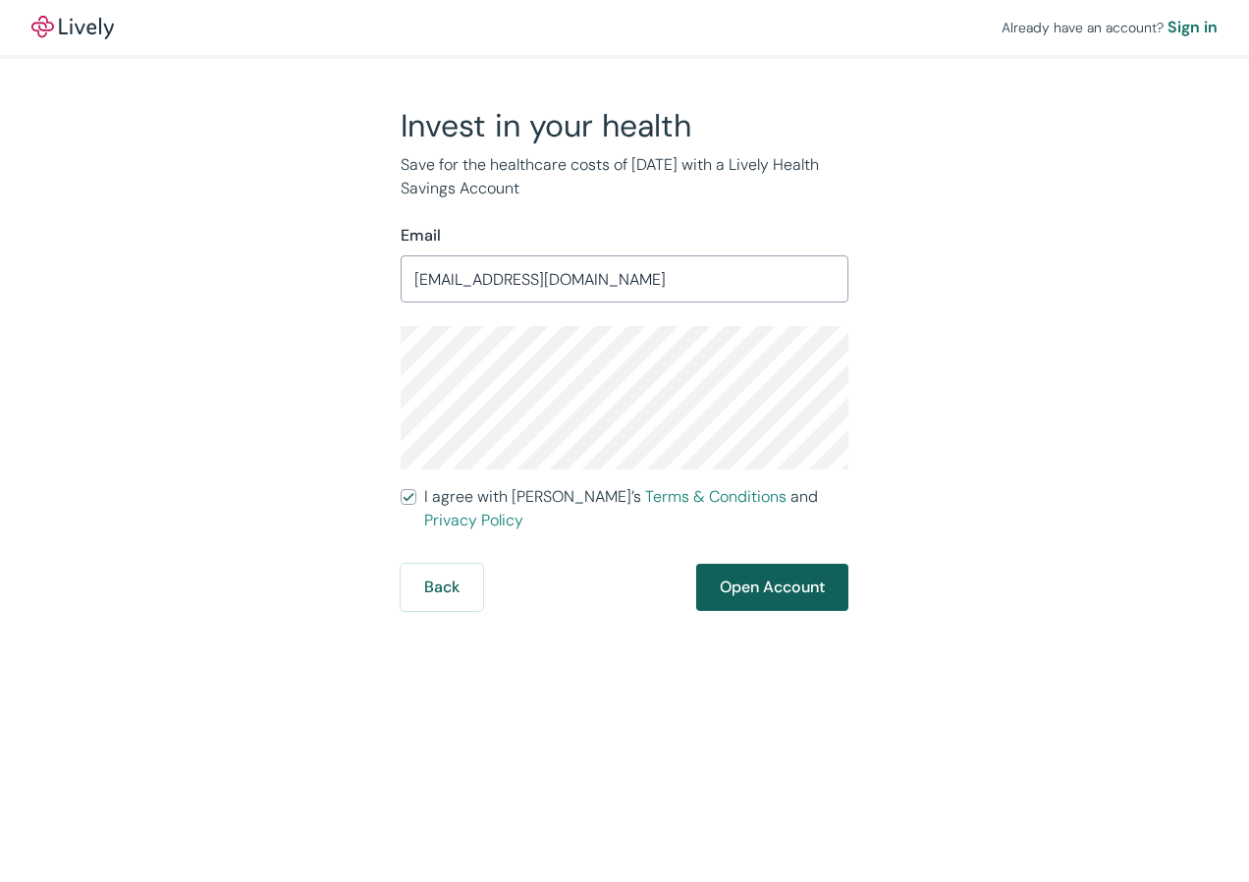 Image resolution: width=1249 pixels, height=882 pixels. Describe the element at coordinates (442, 587) in the screenshot. I see `button: Back` at that location.